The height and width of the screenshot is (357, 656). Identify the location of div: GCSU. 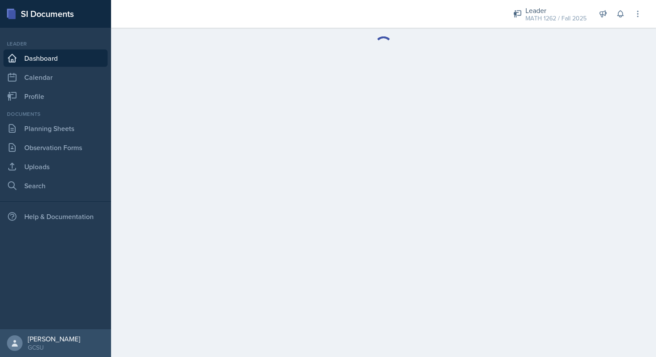
(54, 348).